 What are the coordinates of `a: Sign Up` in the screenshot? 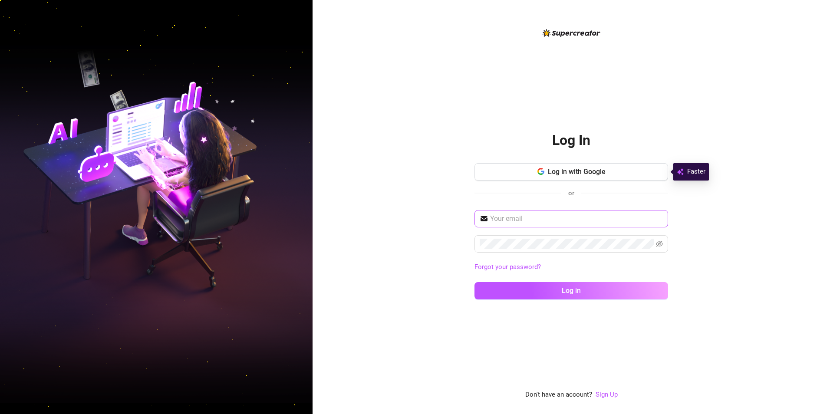 It's located at (606, 395).